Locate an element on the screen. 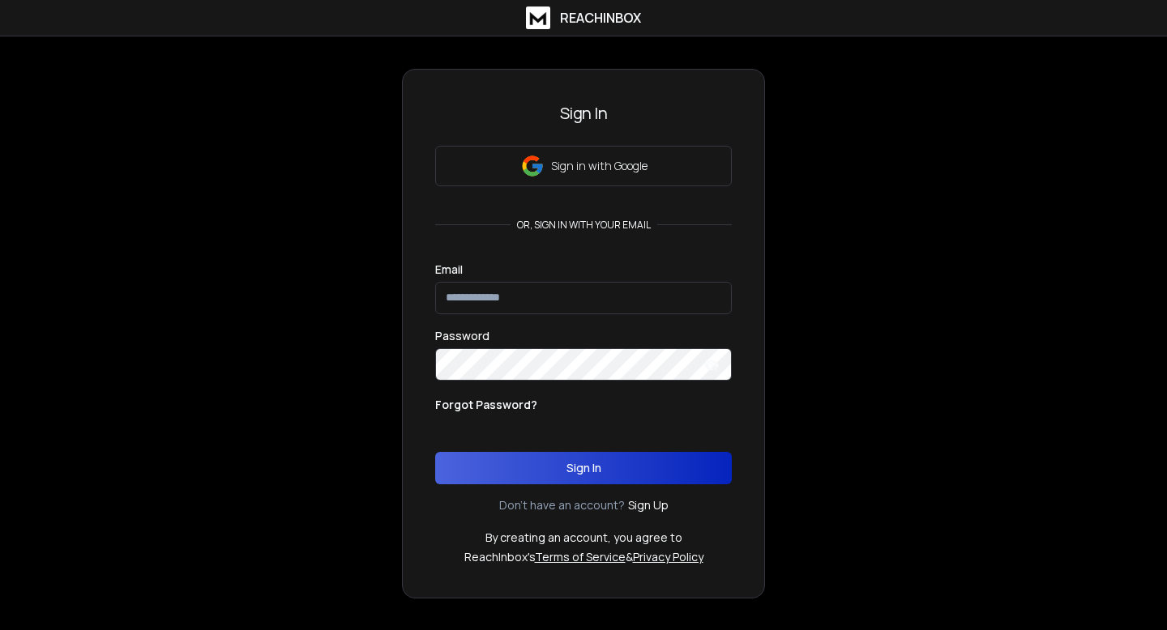 This screenshot has width=1167, height=630. p: ReachInbox's & is located at coordinates (583, 557).